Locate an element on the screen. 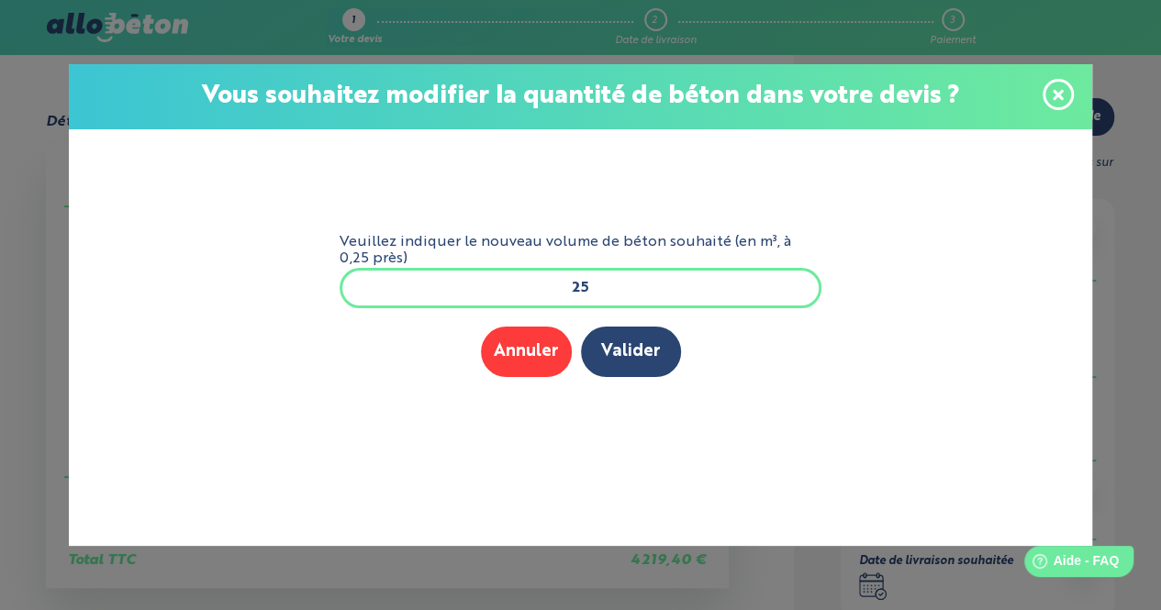 This screenshot has height=610, width=1161. button: Valider is located at coordinates (631, 352).